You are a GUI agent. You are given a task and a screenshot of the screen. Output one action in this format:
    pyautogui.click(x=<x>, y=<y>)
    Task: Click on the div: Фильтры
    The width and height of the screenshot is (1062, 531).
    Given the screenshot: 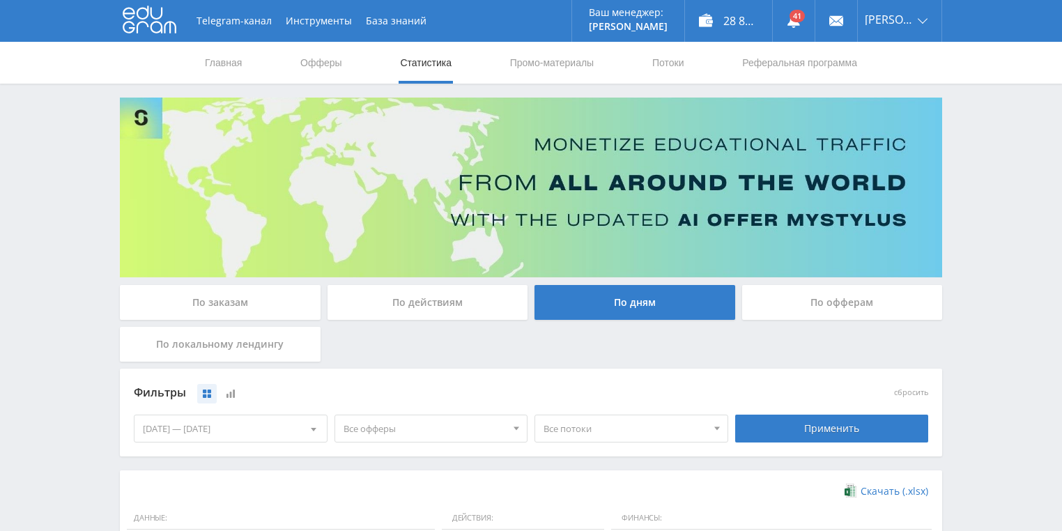 What is the action you would take?
    pyautogui.click(x=431, y=393)
    